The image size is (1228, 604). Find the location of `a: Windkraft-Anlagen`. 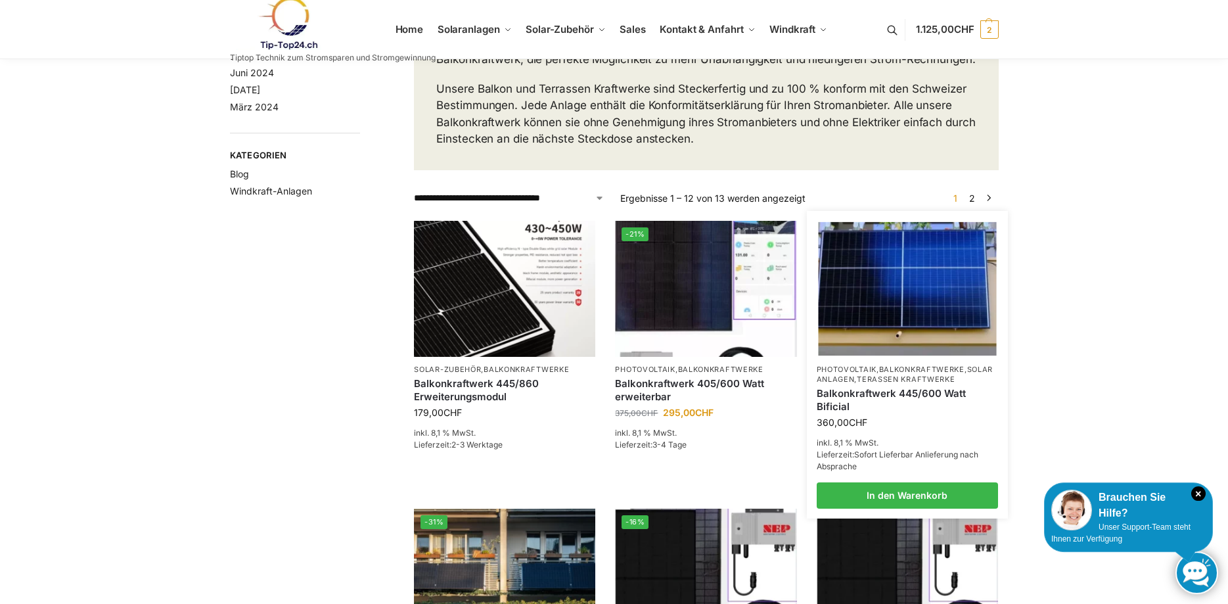

a: Windkraft-Anlagen is located at coordinates (271, 191).